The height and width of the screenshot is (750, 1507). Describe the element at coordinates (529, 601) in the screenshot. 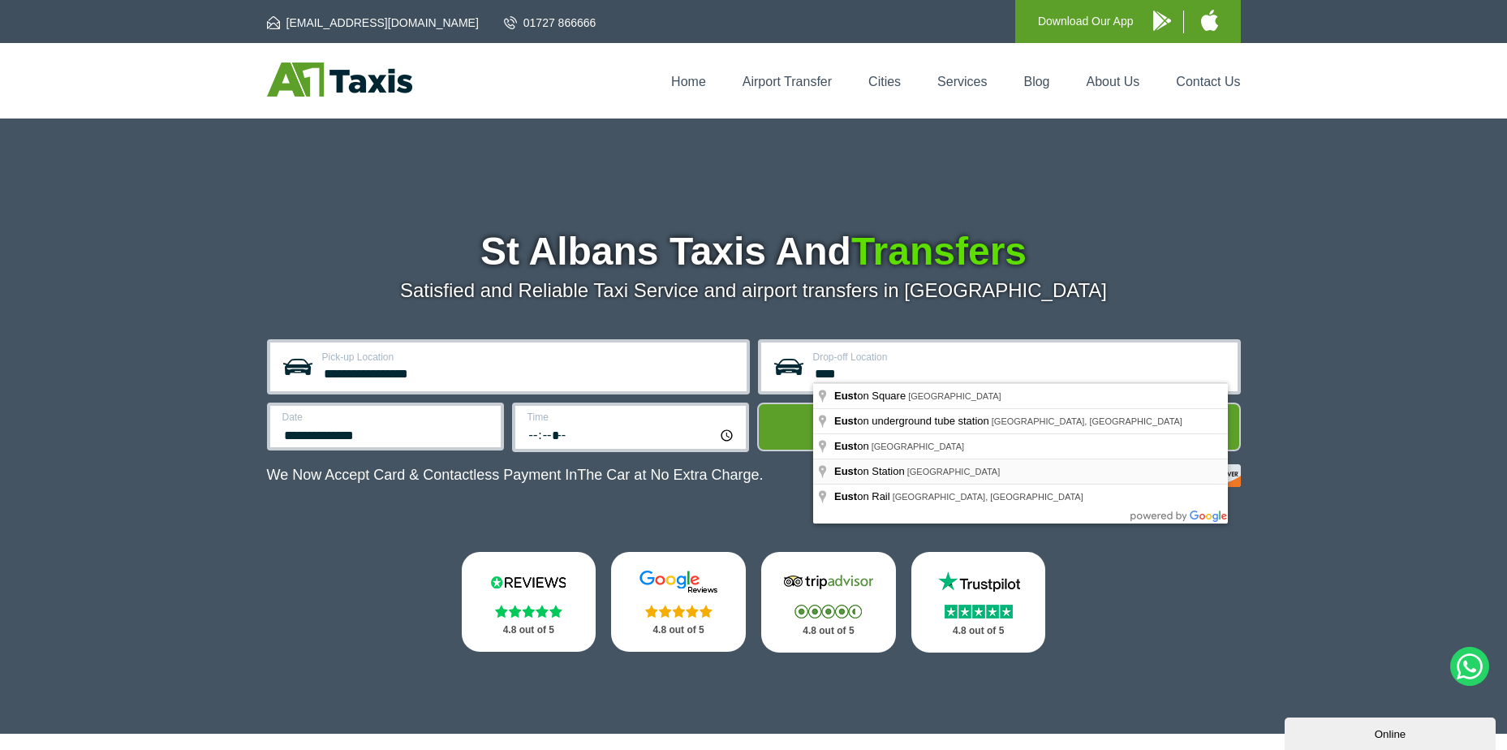

I see `a: Reviews.io Stars 4.8 out of 5` at that location.